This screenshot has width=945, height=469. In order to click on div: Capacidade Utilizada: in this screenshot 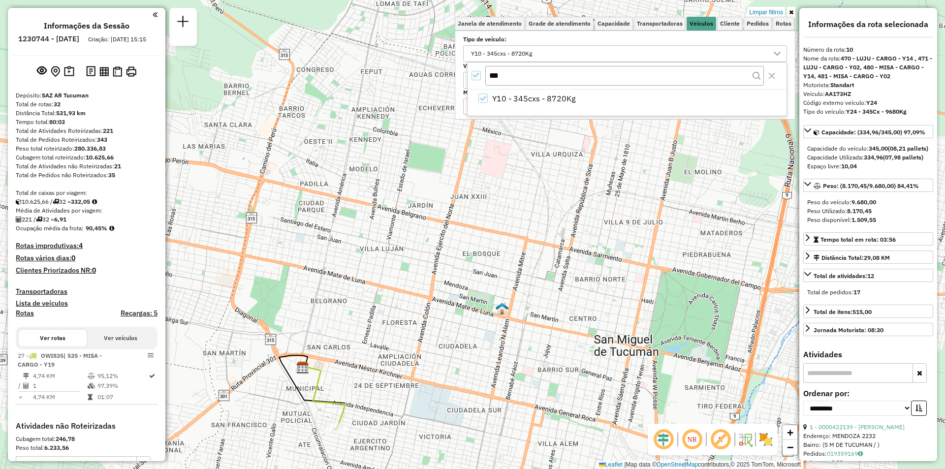, I will do `click(868, 158)`.